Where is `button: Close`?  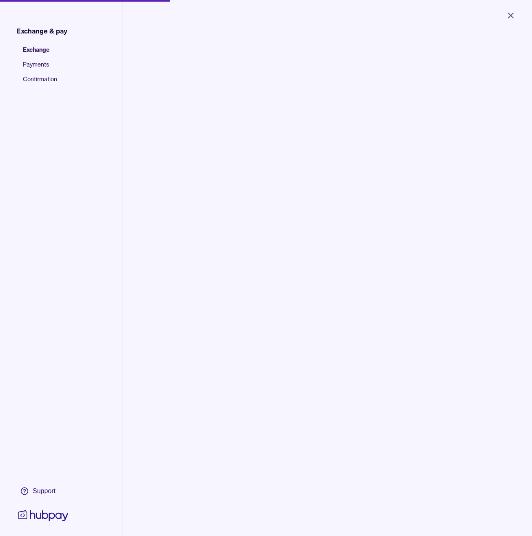
button: Close is located at coordinates (510, 16).